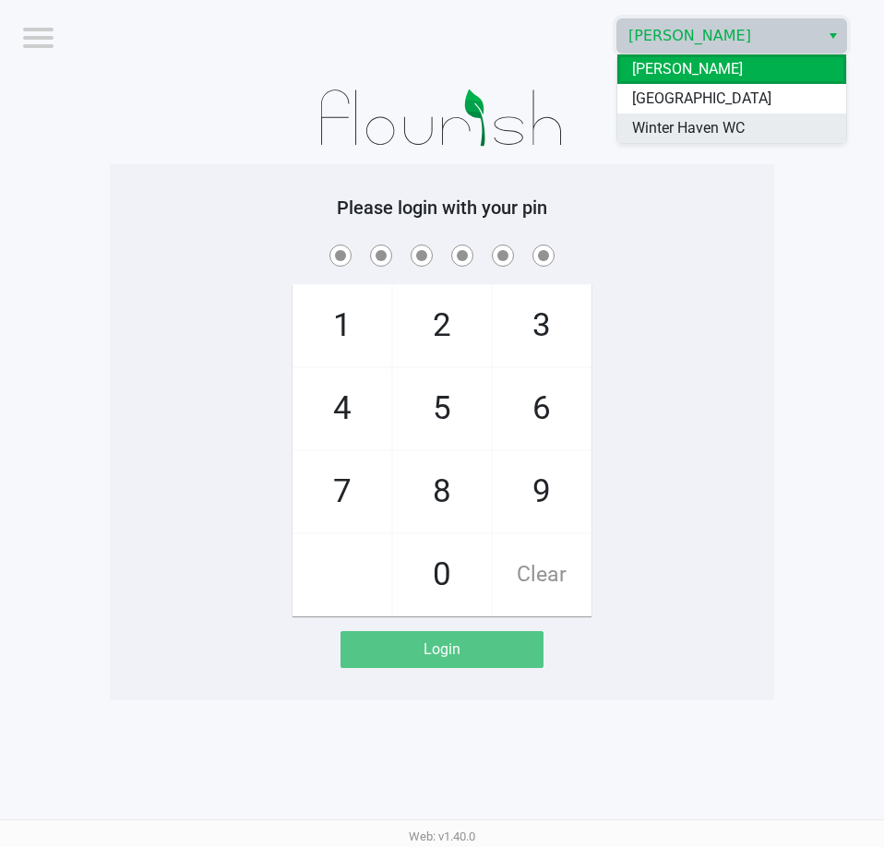 This screenshot has height=847, width=884. Describe the element at coordinates (342, 409) in the screenshot. I see `span: 4` at that location.